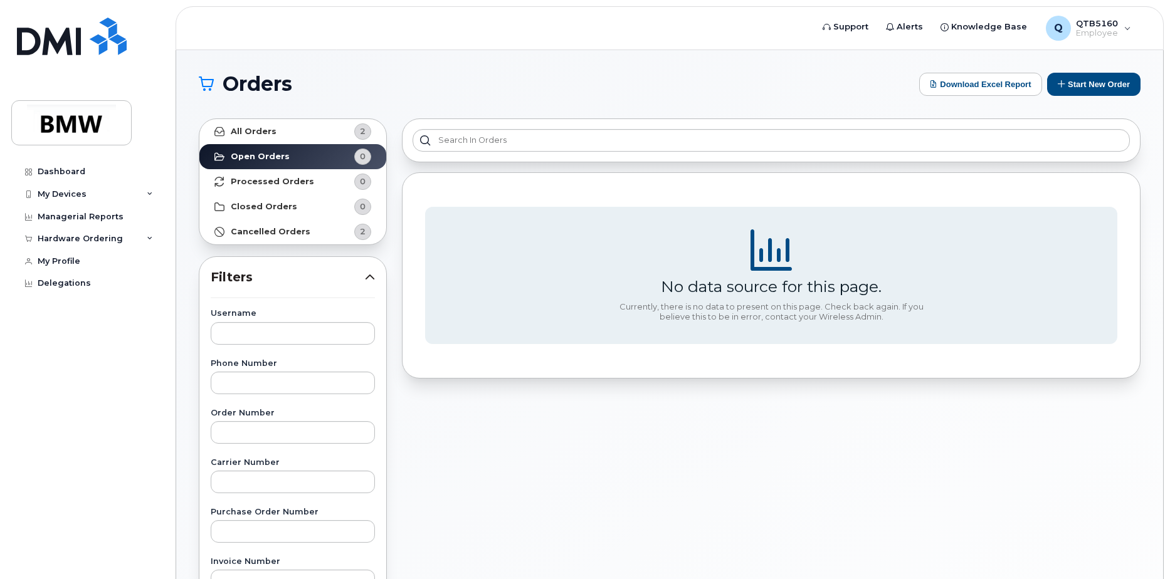  I want to click on strong: Cancelled Orders, so click(270, 232).